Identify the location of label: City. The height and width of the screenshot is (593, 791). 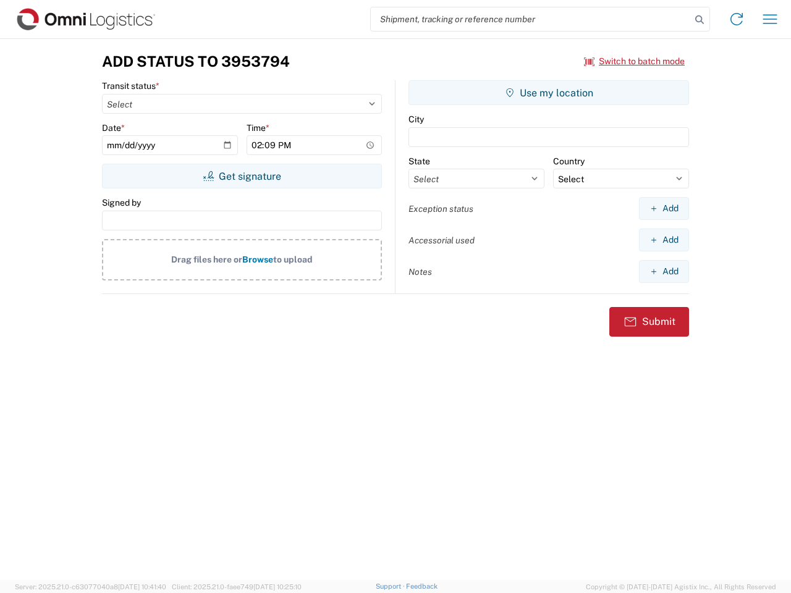
(416, 119).